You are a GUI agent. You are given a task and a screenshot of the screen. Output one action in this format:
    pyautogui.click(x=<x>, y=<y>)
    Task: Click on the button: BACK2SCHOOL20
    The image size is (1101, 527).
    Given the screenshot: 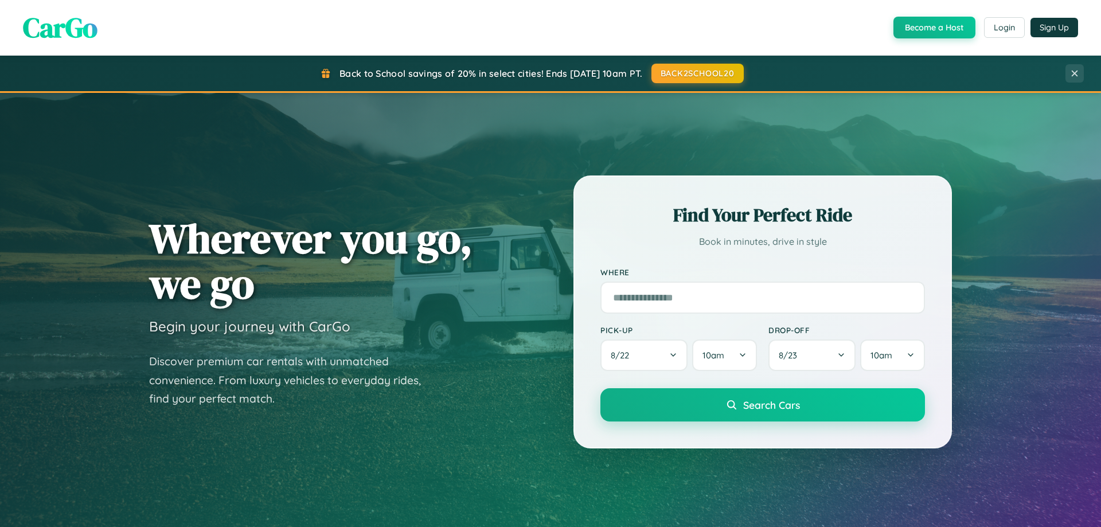 What is the action you would take?
    pyautogui.click(x=697, y=73)
    